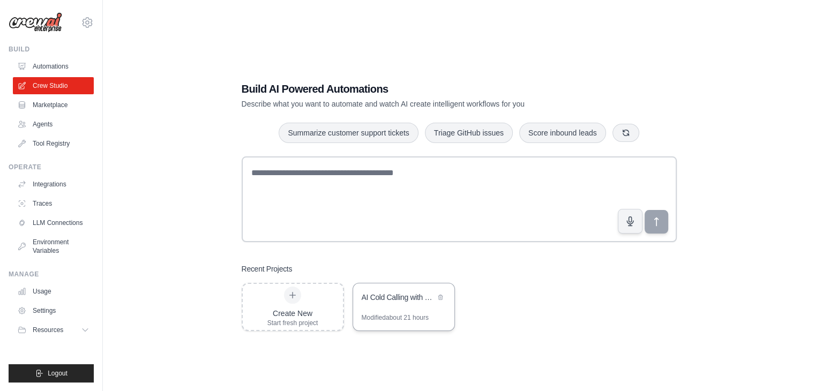 This screenshot has width=815, height=391. What do you see at coordinates (788, 366) in the screenshot?
I see `div: Chat Widget` at bounding box center [788, 366].